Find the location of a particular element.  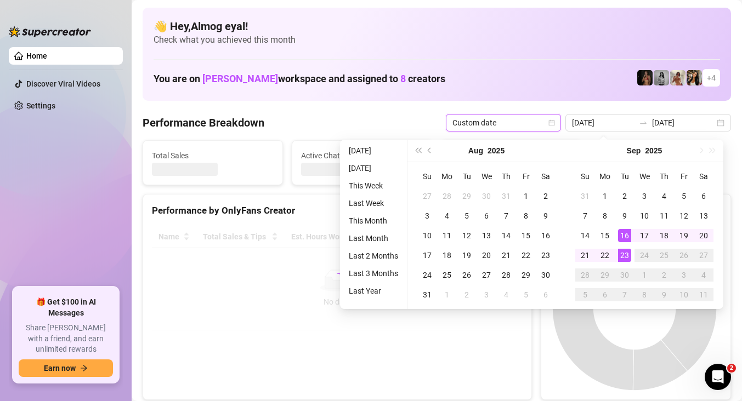

td: 2025-10-04 is located at coordinates (703, 275).